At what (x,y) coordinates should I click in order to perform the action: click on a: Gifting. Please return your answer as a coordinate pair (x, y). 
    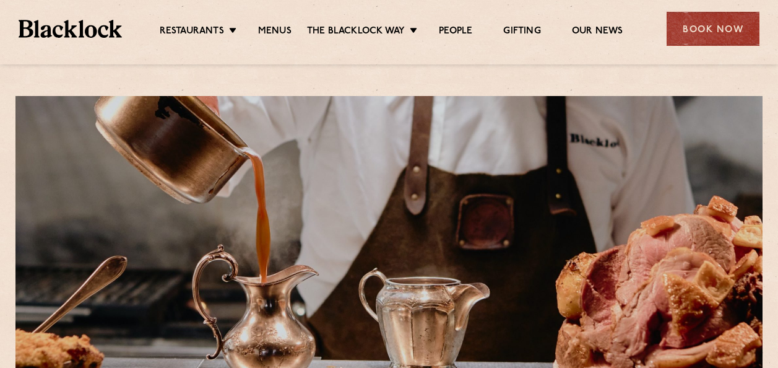
    Looking at the image, I should click on (522, 32).